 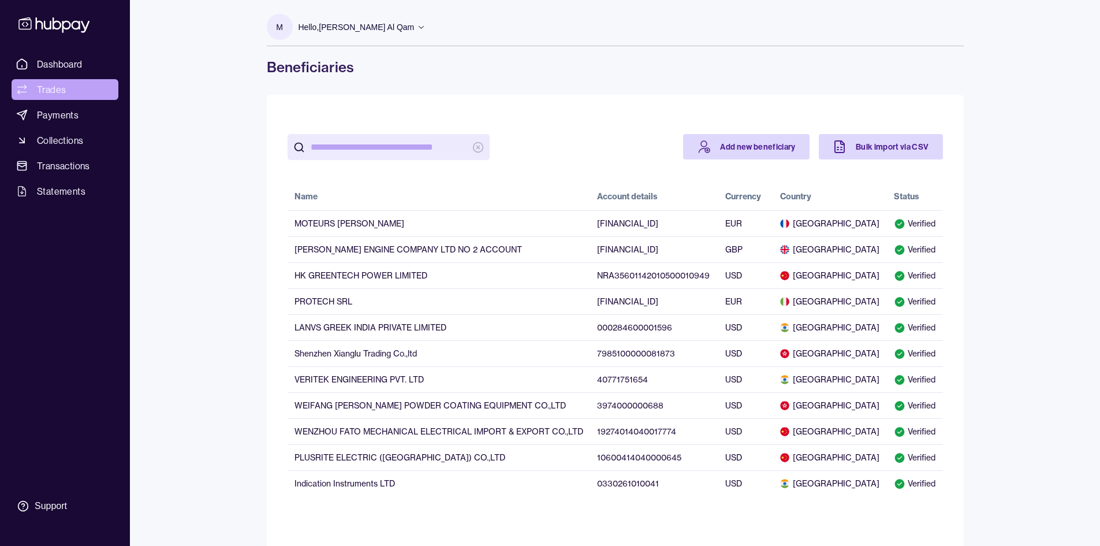 What do you see at coordinates (654, 275) in the screenshot?
I see `td: NRA35601142010500010949` at bounding box center [654, 275].